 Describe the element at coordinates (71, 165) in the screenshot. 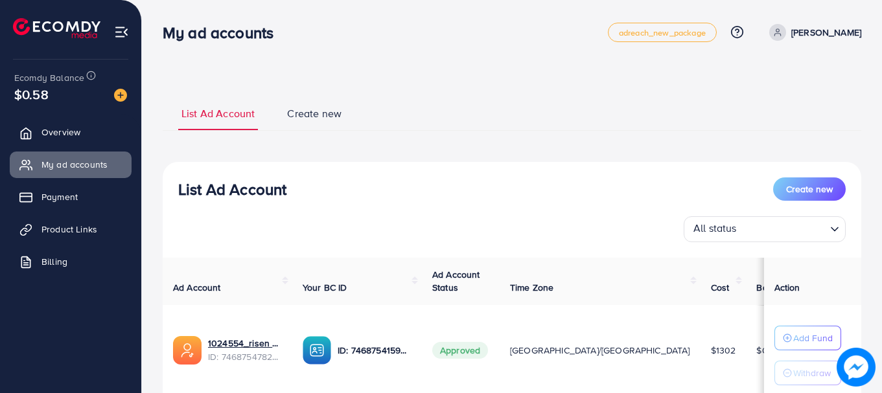

I see `a: My ad accounts` at that location.